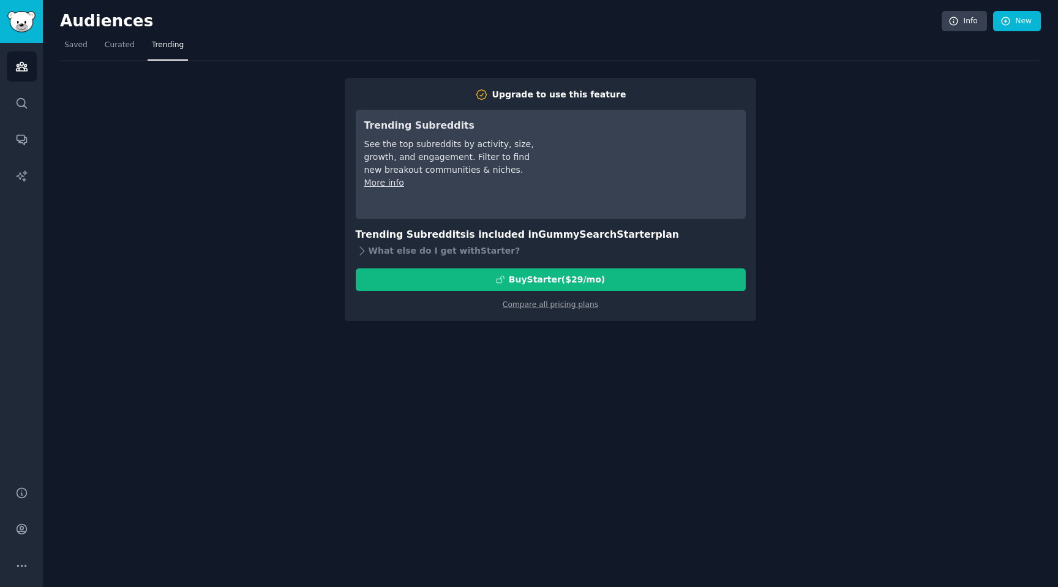  What do you see at coordinates (551, 304) in the screenshot?
I see `a: Compare all pricing plans` at bounding box center [551, 304].